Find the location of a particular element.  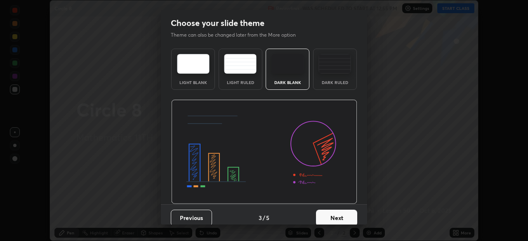

h4: 5 is located at coordinates (268, 218).